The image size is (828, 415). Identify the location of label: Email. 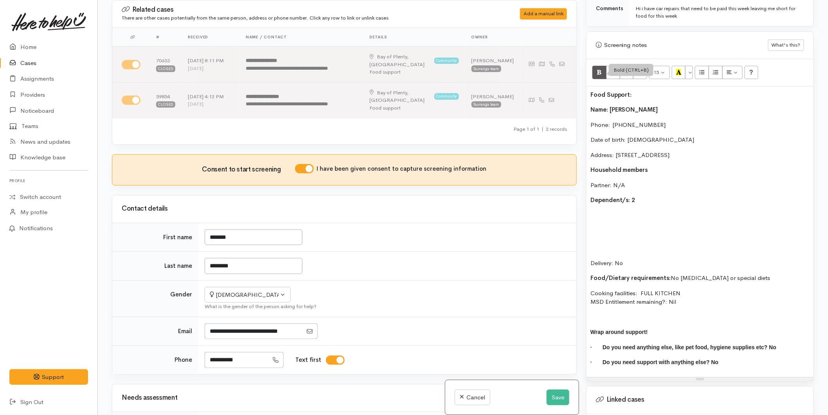
(185, 331).